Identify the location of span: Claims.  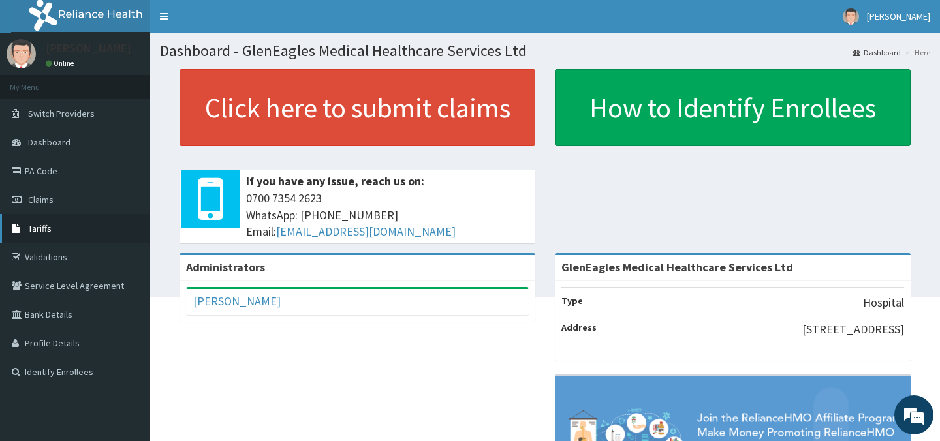
(40, 200).